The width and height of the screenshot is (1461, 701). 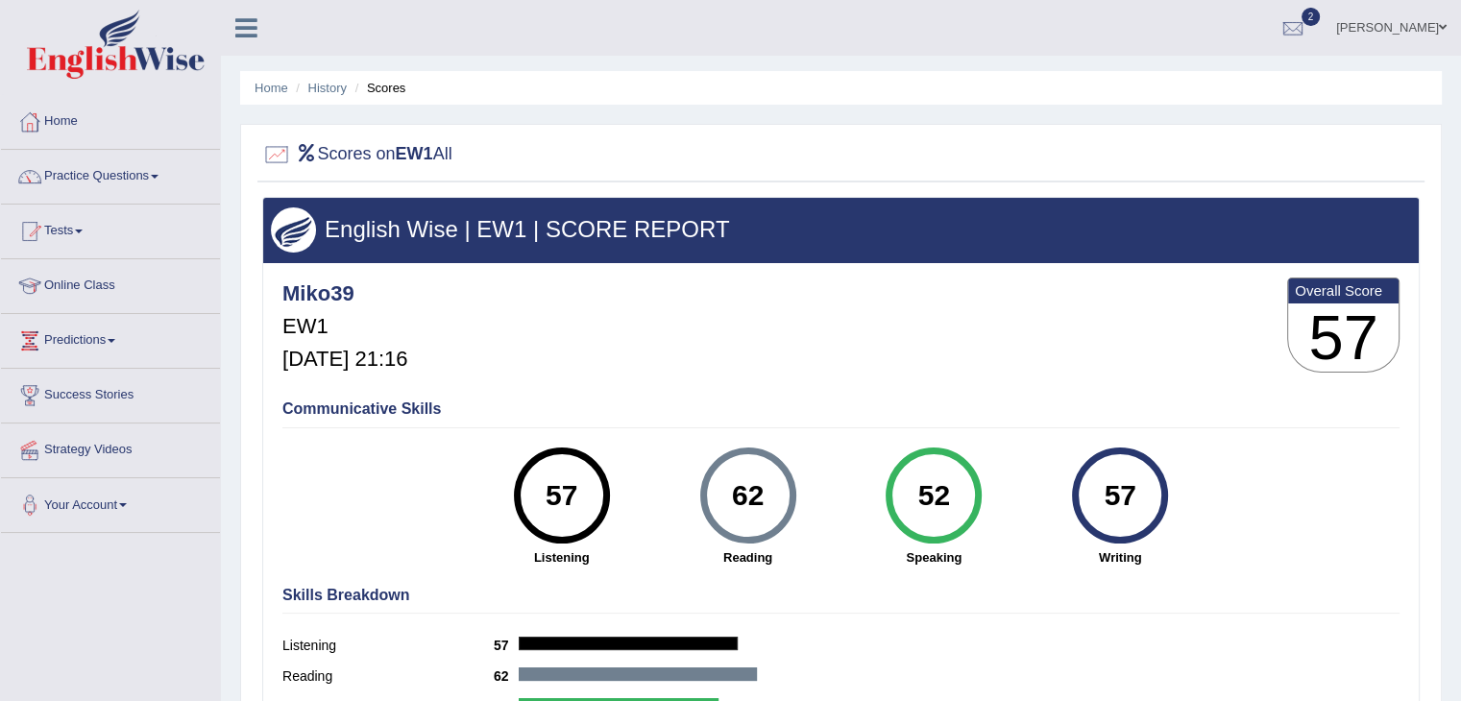 What do you see at coordinates (748, 557) in the screenshot?
I see `strong: Reading` at bounding box center [748, 557].